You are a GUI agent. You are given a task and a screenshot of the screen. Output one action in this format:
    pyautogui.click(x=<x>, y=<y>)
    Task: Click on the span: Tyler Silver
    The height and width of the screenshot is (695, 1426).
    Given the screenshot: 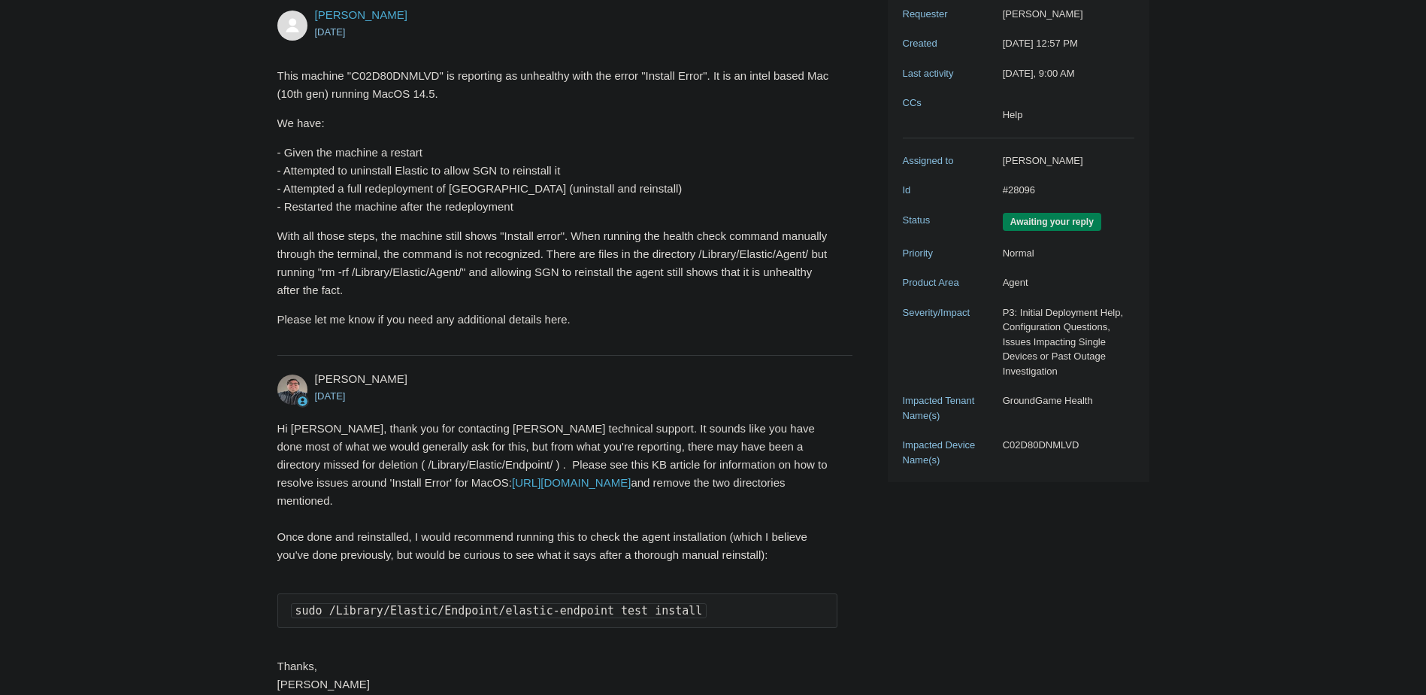 What is the action you would take?
    pyautogui.click(x=361, y=14)
    